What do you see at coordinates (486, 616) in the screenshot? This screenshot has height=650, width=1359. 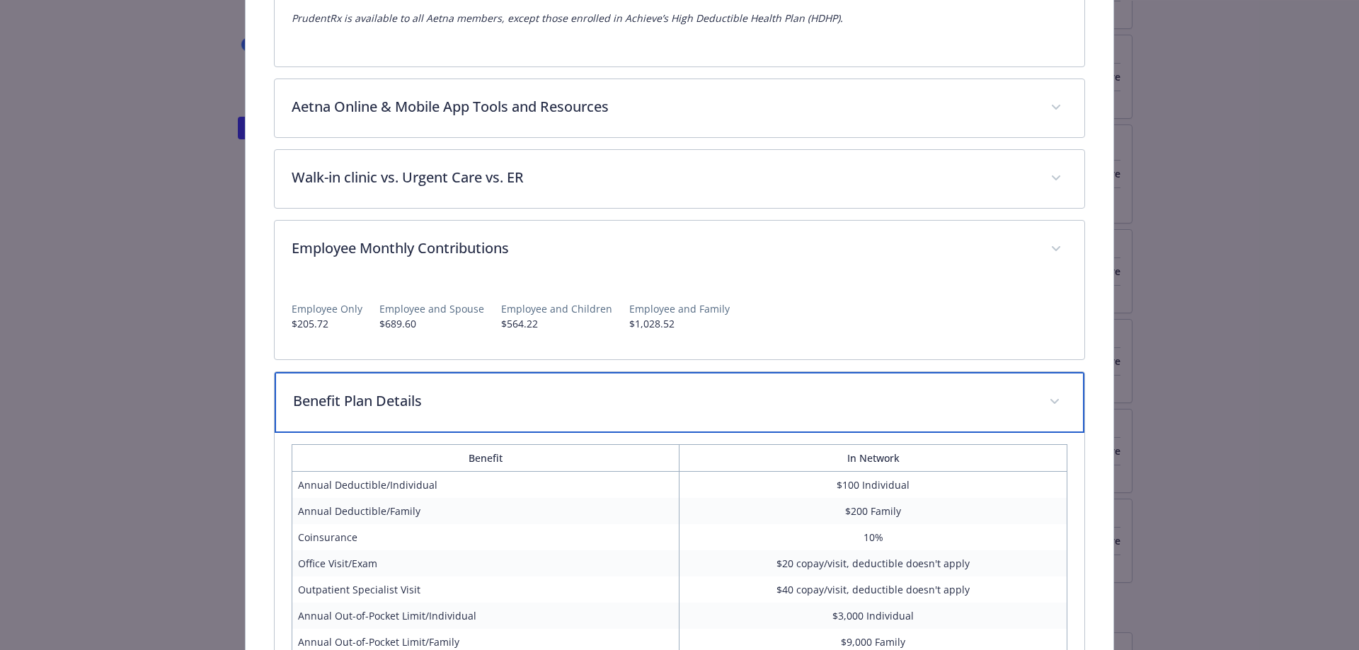 I see `td: Annual Out-of-Pocket Limit/Individual` at bounding box center [486, 616].